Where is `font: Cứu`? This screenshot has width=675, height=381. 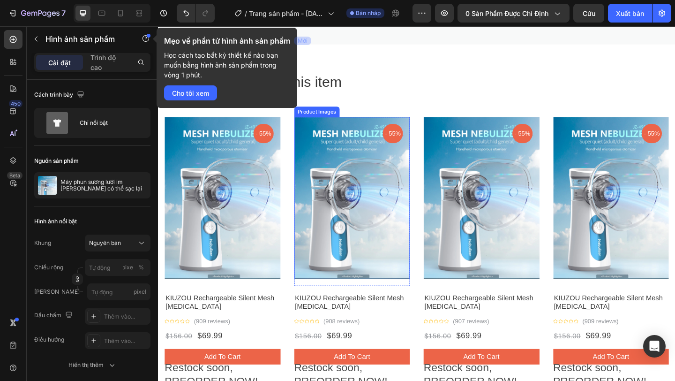
font: Cứu is located at coordinates (589, 13).